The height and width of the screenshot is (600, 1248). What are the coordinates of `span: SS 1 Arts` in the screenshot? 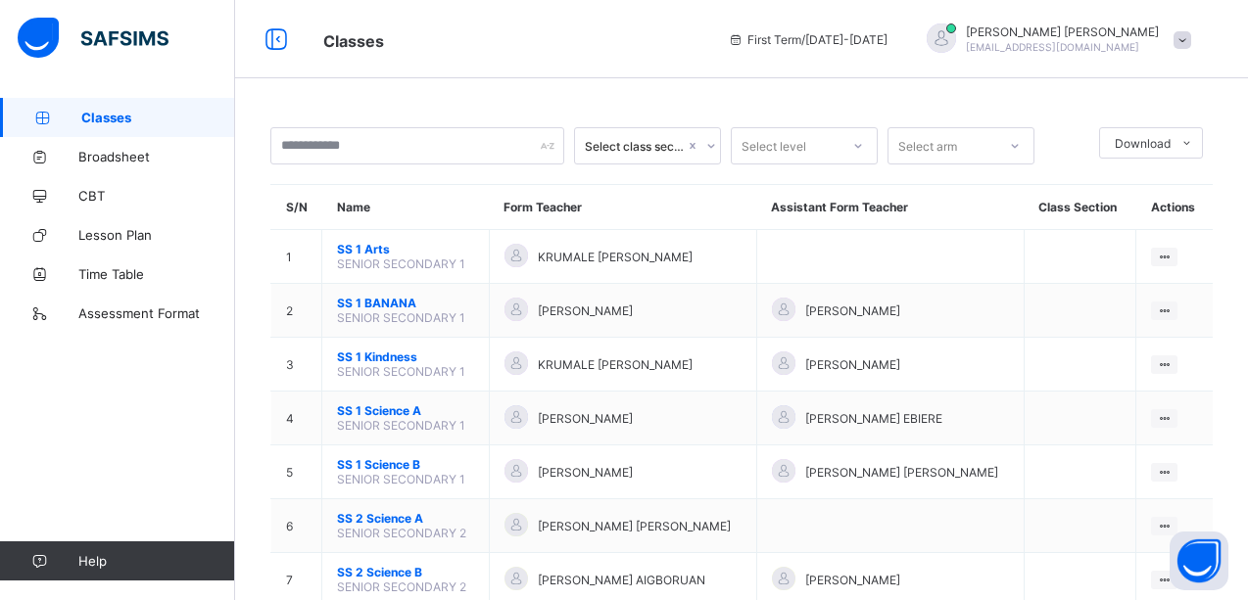 It's located at (406, 249).